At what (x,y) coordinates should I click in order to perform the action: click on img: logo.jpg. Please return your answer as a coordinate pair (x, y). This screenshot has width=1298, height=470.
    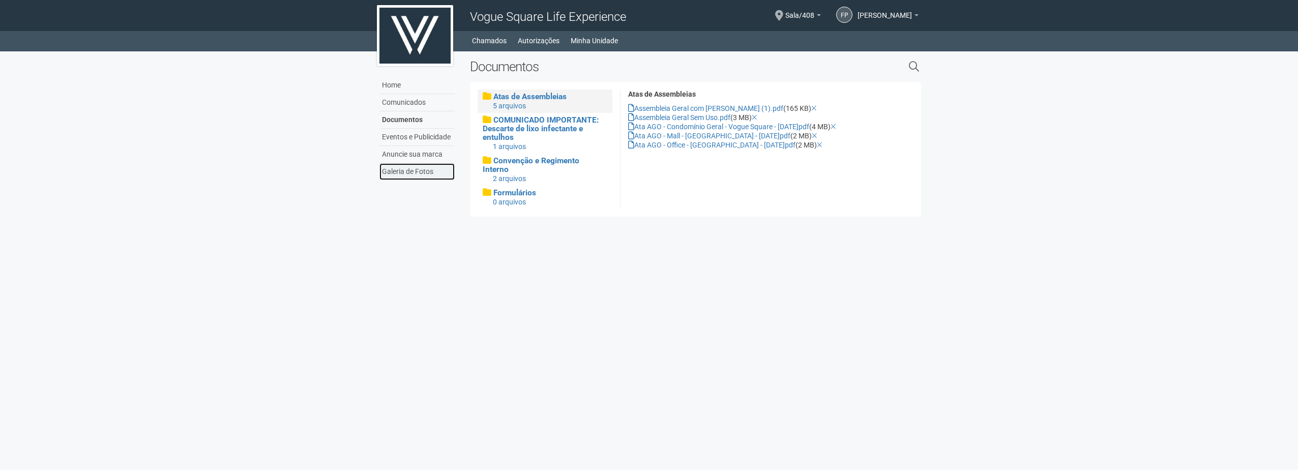
    Looking at the image, I should click on (415, 36).